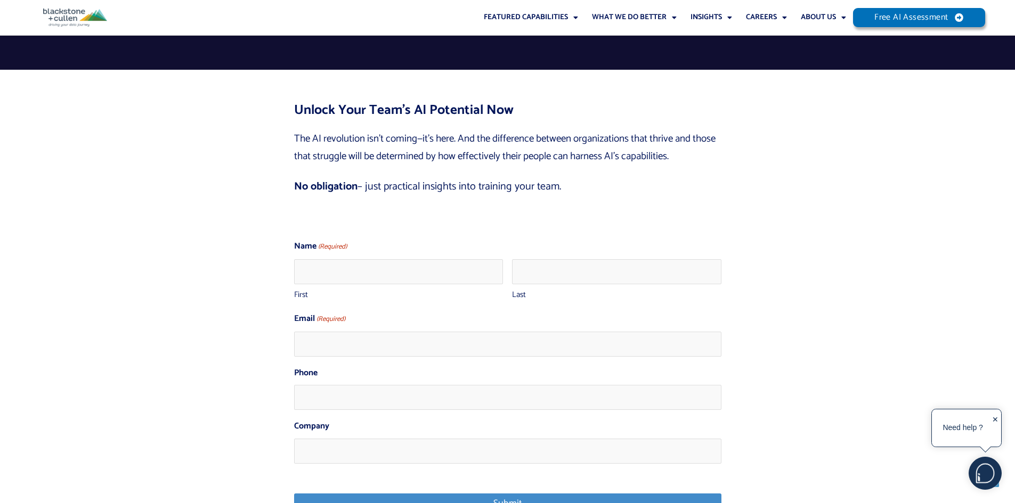 The image size is (1015, 503). What do you see at coordinates (616, 293) in the screenshot?
I see `label: Last` at bounding box center [616, 293].